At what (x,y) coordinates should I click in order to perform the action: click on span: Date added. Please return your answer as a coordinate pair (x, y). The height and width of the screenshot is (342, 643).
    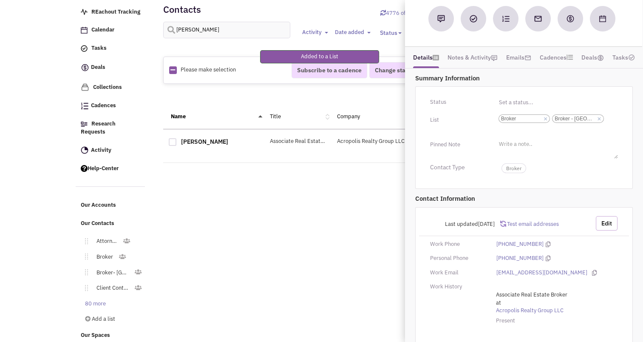
    Looking at the image, I should click on (349, 32).